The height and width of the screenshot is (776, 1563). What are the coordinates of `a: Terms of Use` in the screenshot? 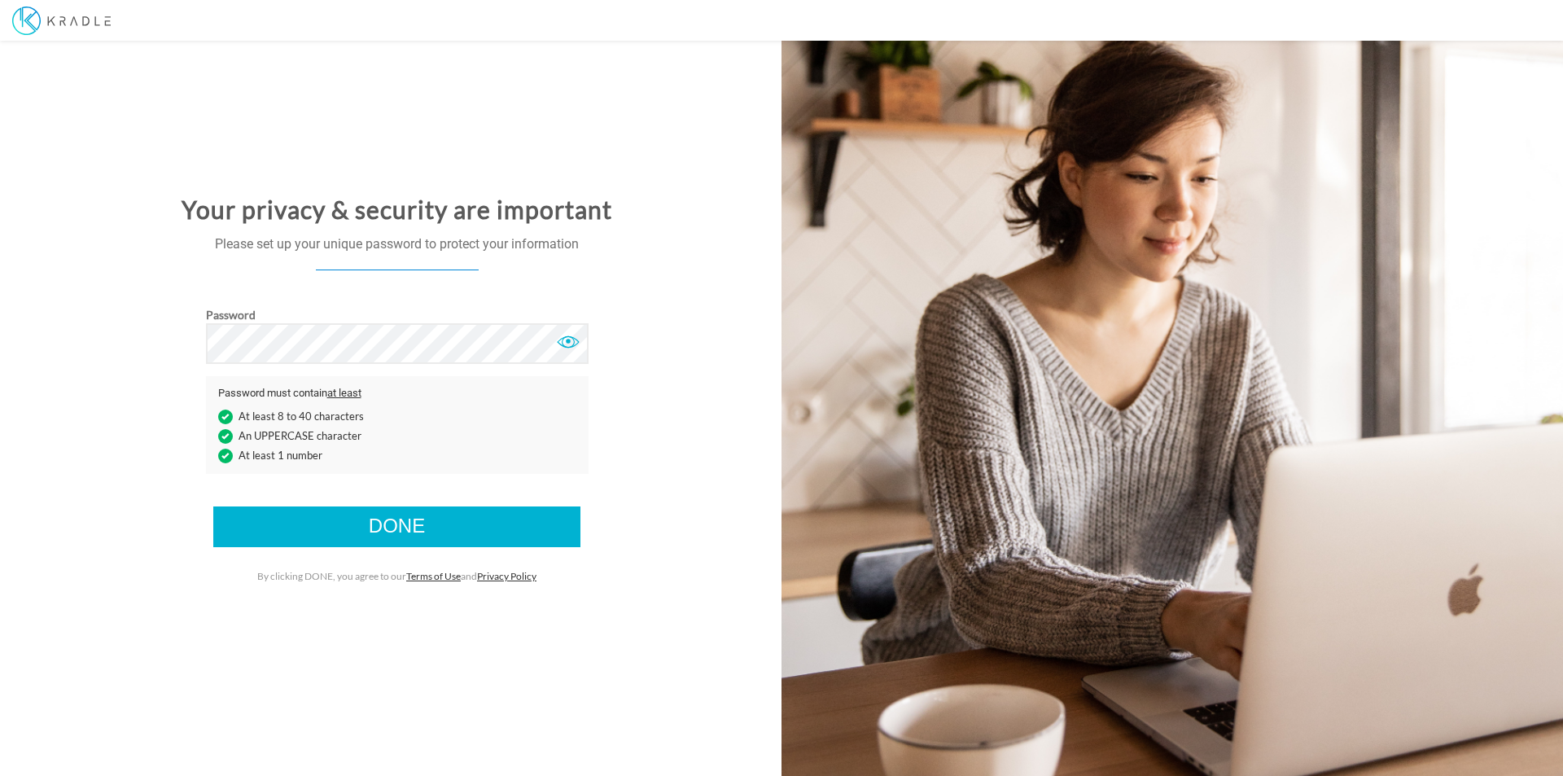 It's located at (433, 575).